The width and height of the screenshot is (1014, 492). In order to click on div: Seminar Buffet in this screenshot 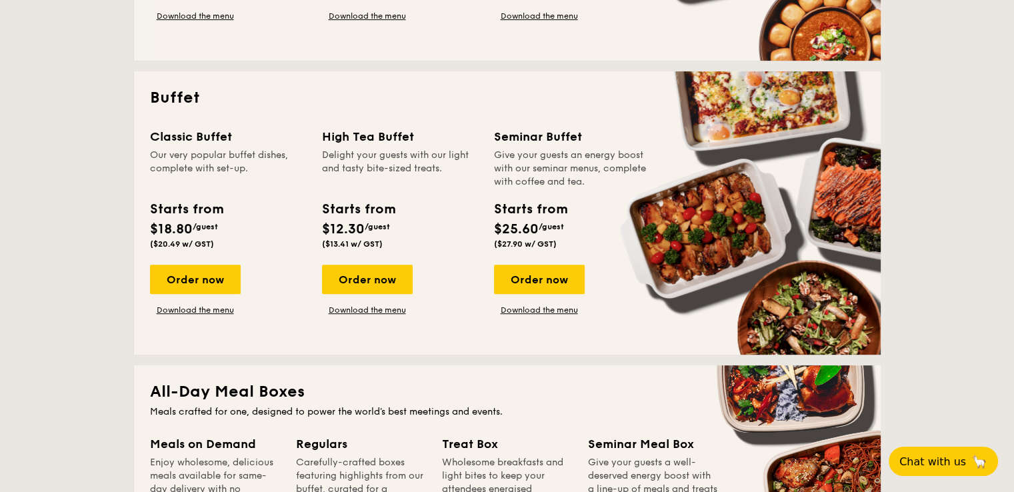, I will do `click(572, 137)`.